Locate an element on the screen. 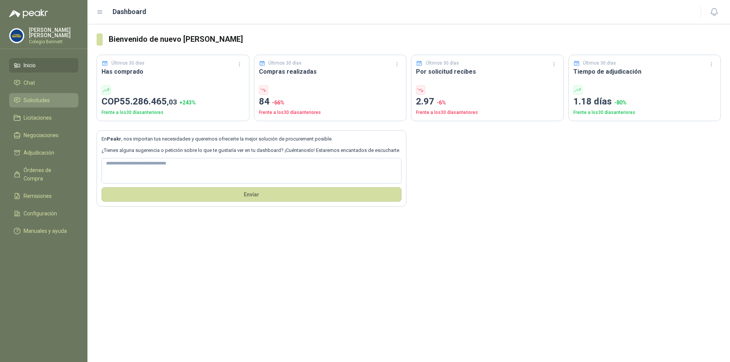 This screenshot has height=362, width=730. p: 84 is located at coordinates (331, 102).